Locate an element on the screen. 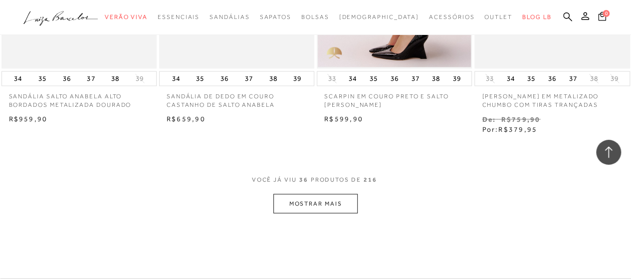 The width and height of the screenshot is (631, 279). small: De: is located at coordinates (489, 119).